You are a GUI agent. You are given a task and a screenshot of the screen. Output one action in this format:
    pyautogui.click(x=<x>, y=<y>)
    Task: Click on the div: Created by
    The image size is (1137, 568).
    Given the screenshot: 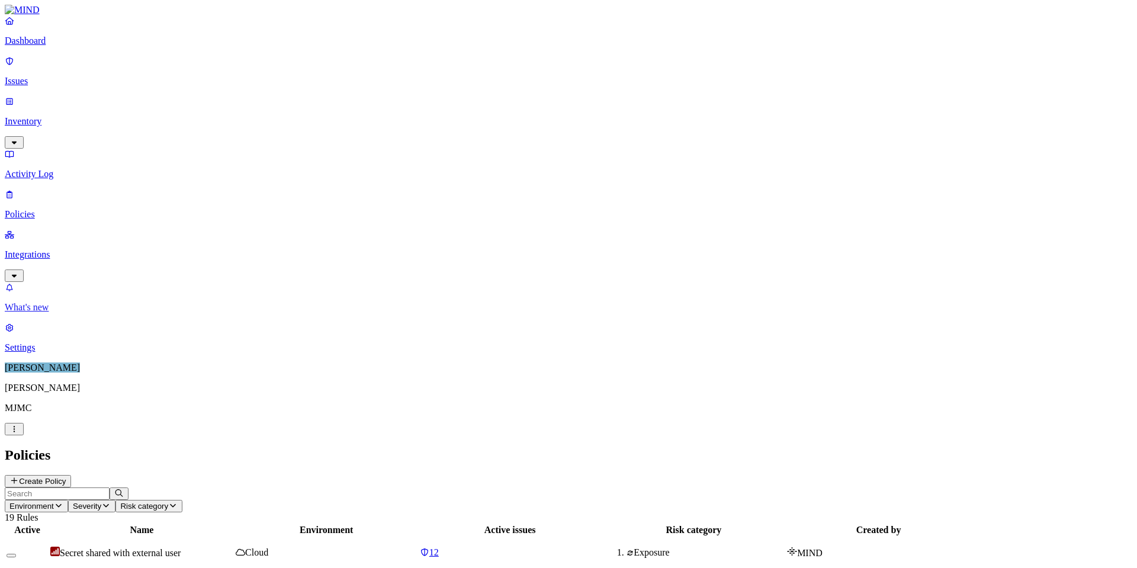 What is the action you would take?
    pyautogui.click(x=878, y=530)
    